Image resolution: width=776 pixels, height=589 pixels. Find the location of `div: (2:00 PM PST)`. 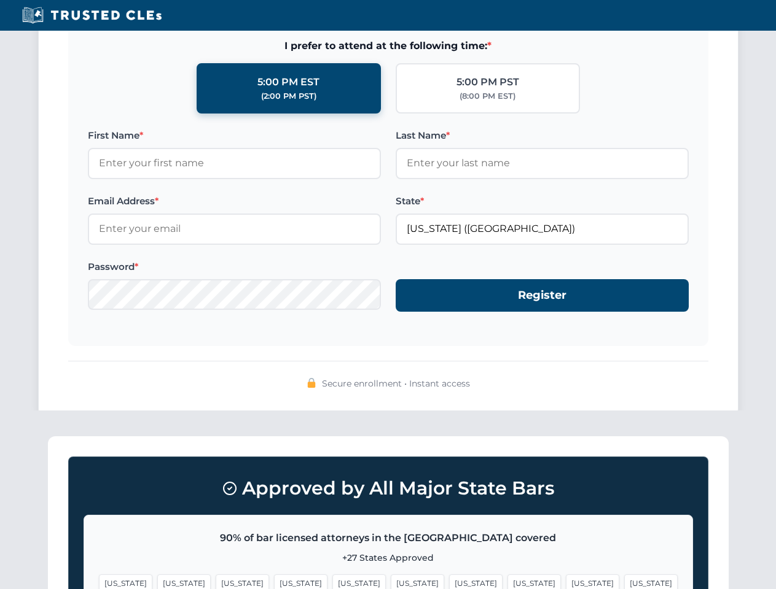

div: (2:00 PM PST) is located at coordinates (289, 96).